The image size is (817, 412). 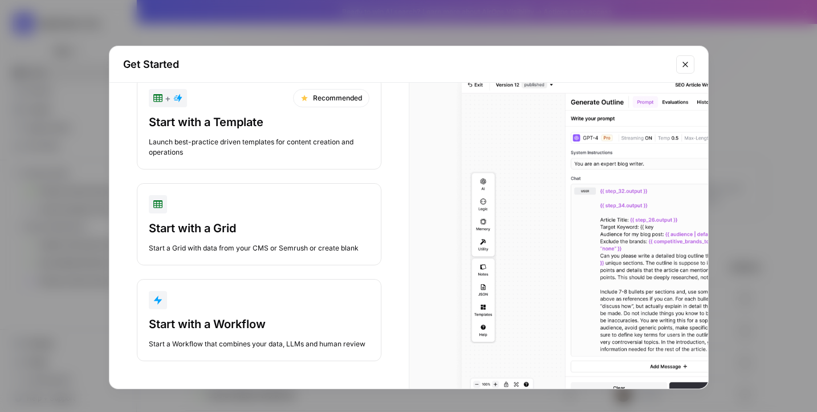 What do you see at coordinates (259, 344) in the screenshot?
I see `div: Start a Workflow that combines your data, LLMs and human review` at bounding box center [259, 344].